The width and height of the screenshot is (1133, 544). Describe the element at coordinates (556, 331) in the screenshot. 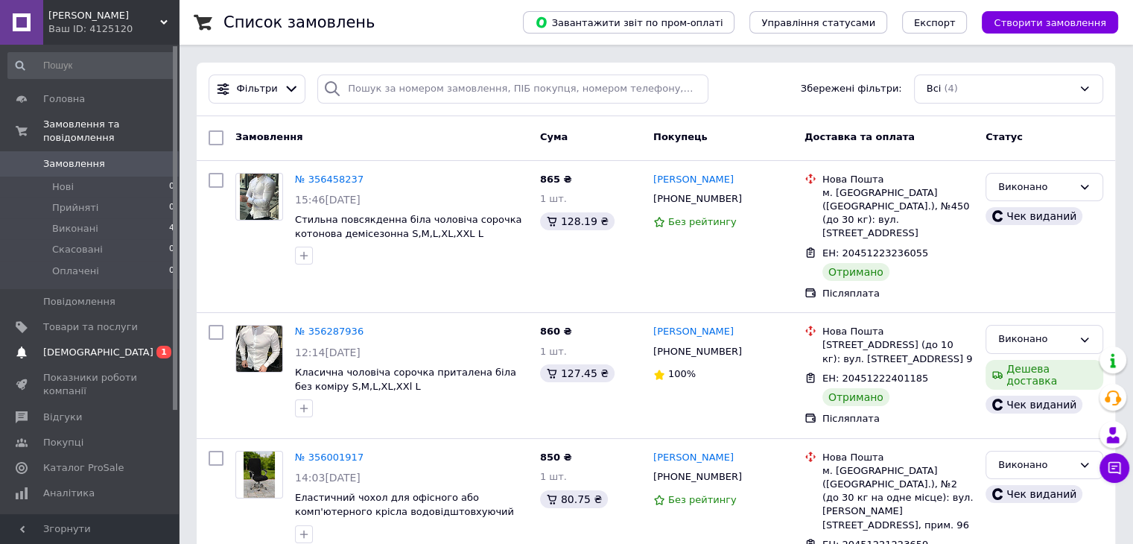

I see `span: 860 ₴` at that location.